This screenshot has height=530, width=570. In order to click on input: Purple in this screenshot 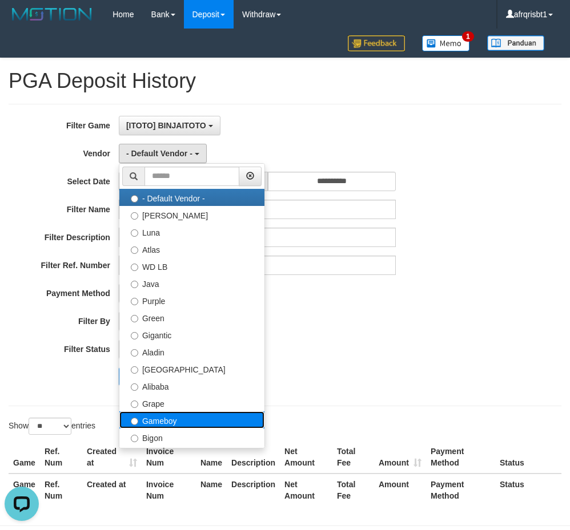, I will do `click(134, 301)`.